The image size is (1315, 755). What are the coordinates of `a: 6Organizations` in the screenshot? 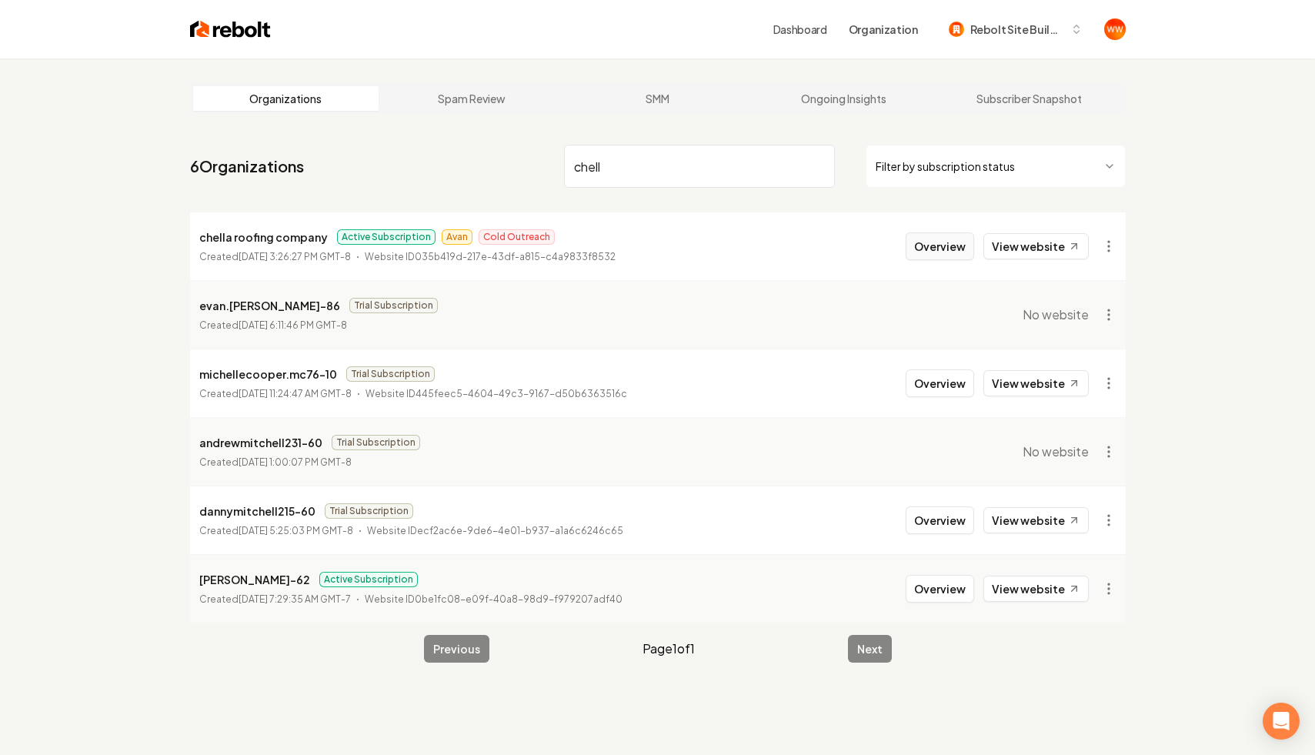 It's located at (247, 166).